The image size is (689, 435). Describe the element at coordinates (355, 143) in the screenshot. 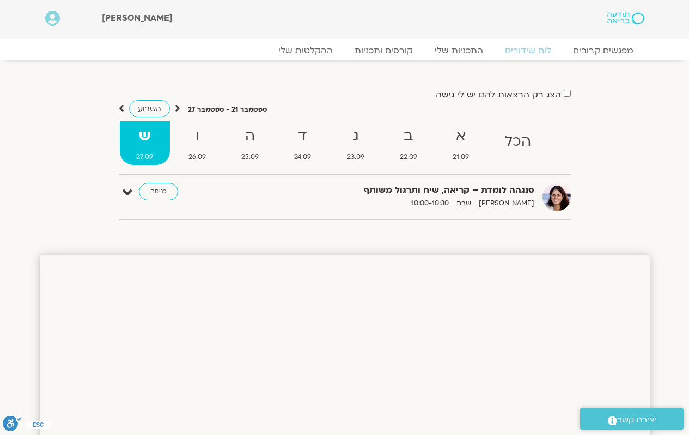

I see `a: ג23.09` at that location.